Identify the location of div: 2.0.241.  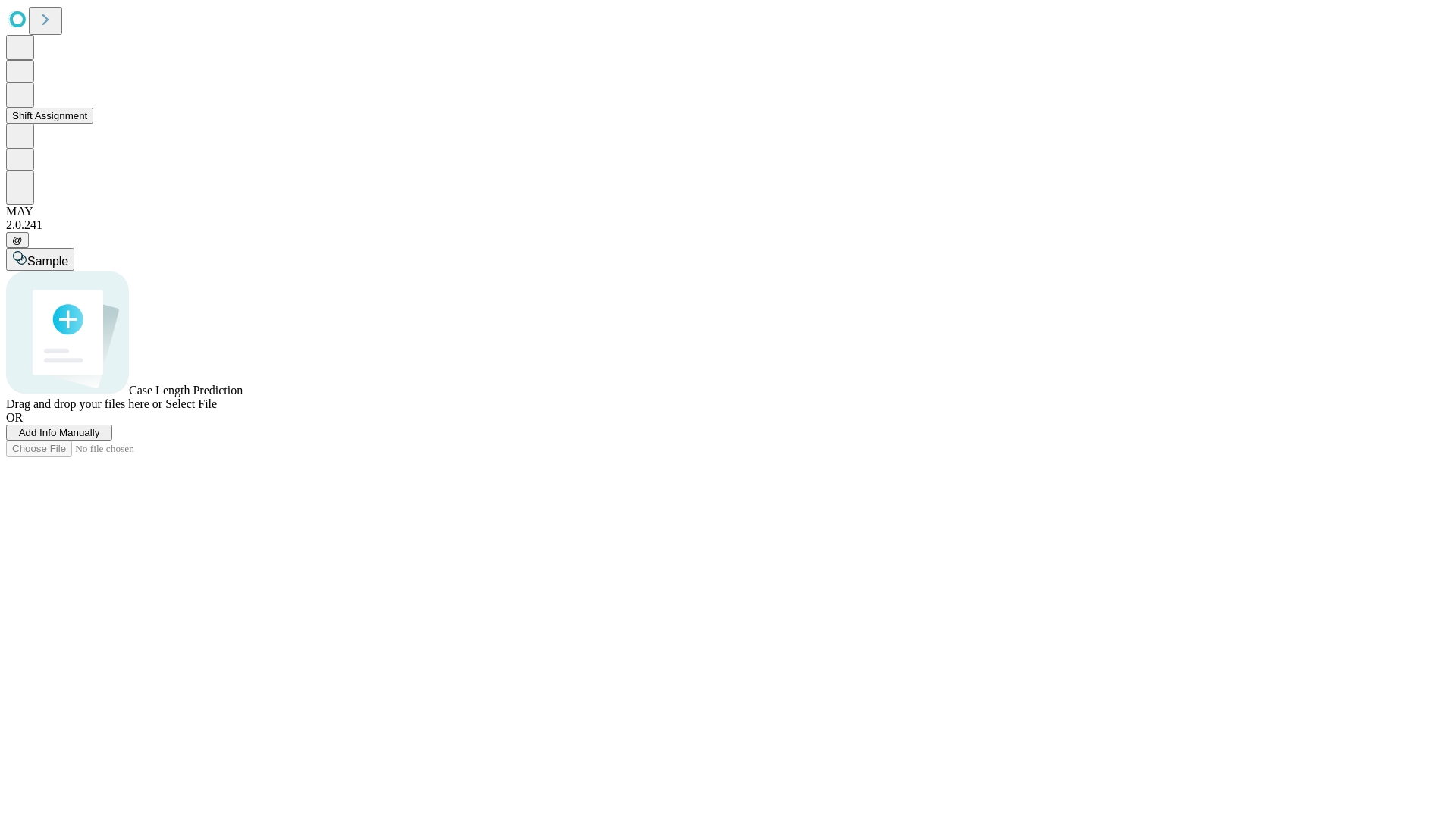
(728, 225).